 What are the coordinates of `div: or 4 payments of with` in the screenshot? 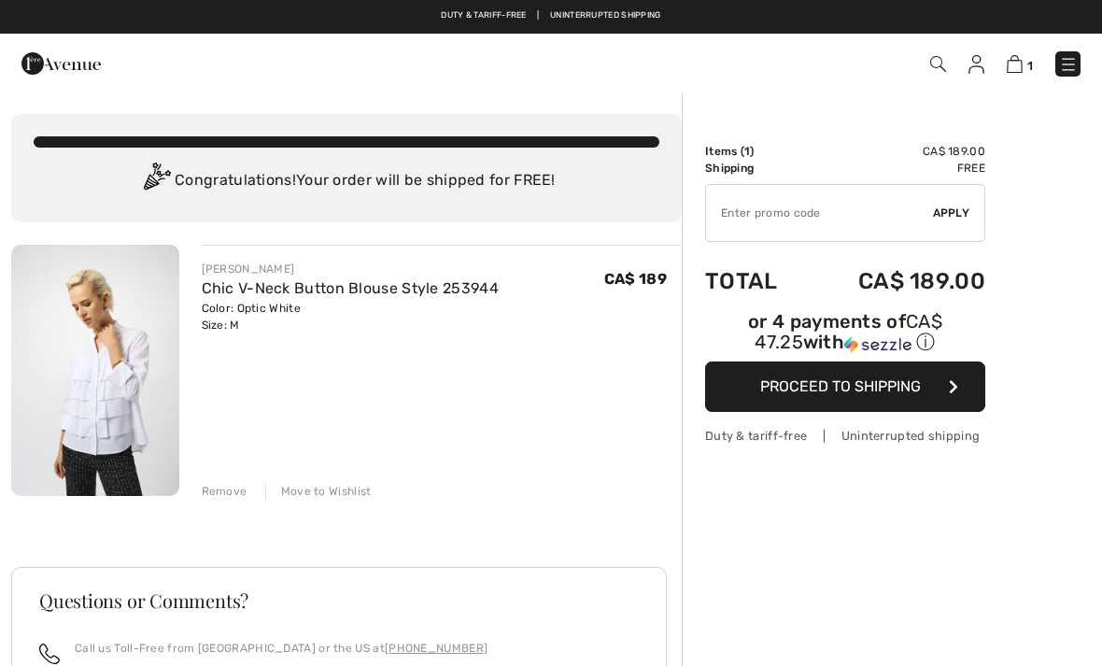 It's located at (845, 333).